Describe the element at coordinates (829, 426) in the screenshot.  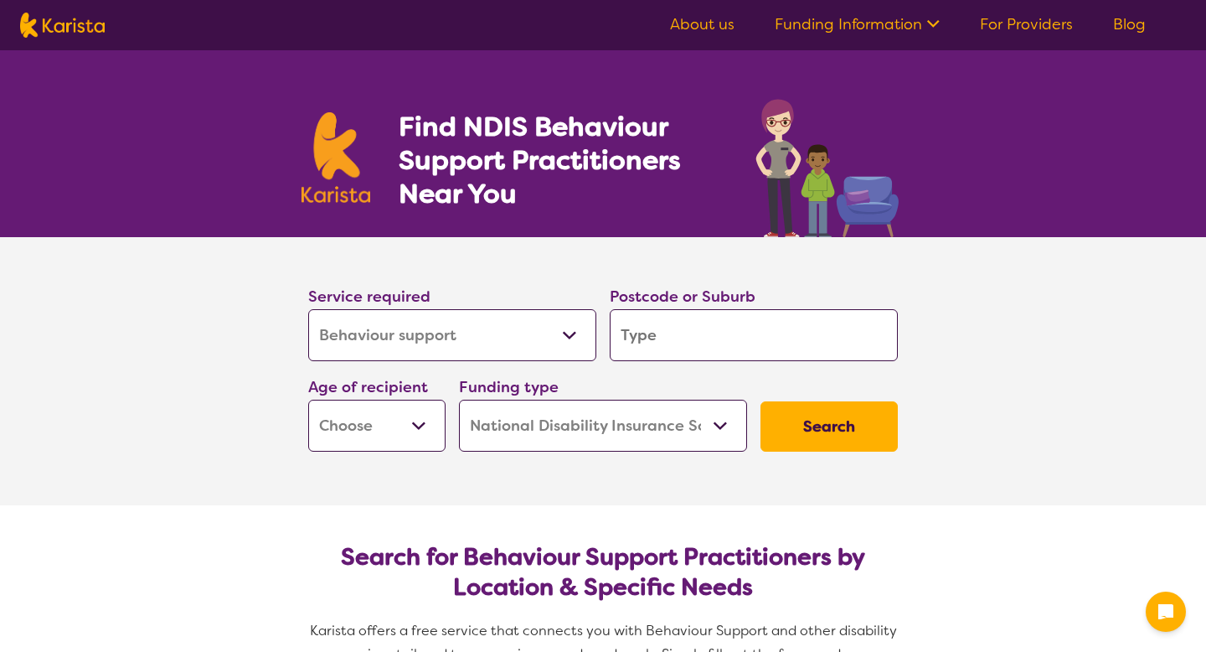
I see `button: Search` at that location.